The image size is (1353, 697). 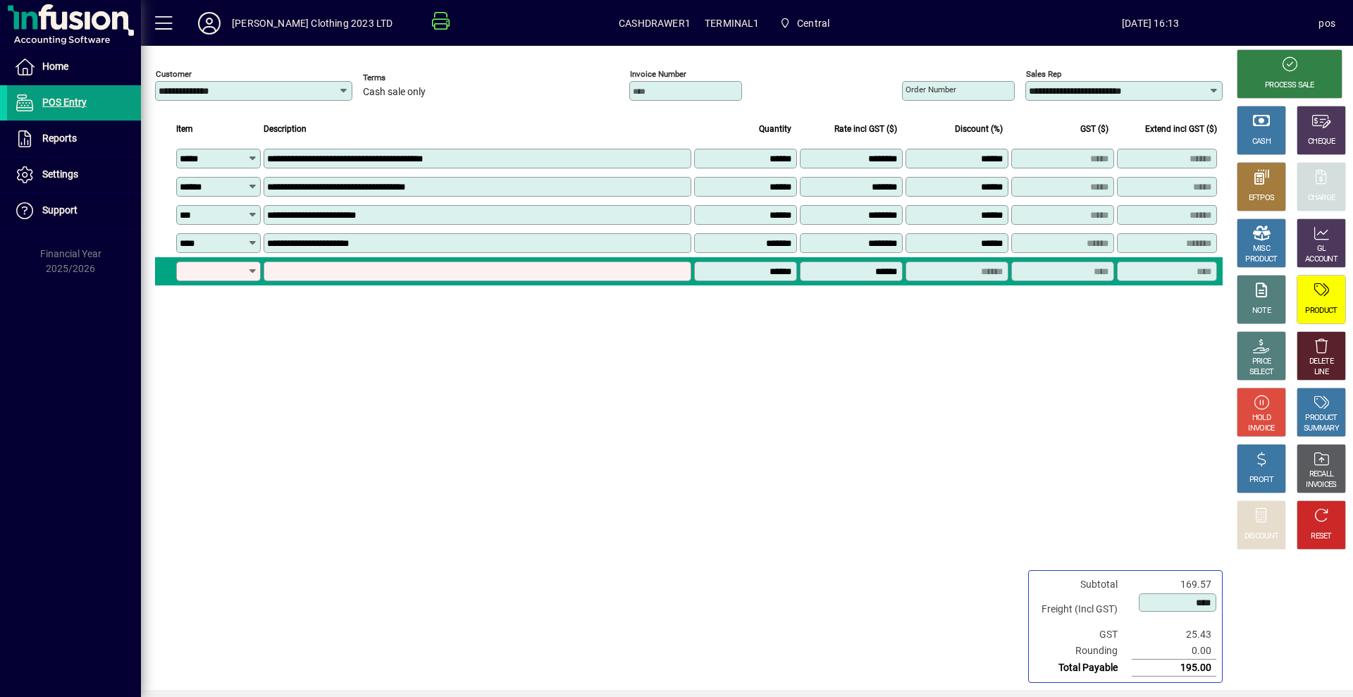 I want to click on td: 0.00, so click(x=1174, y=651).